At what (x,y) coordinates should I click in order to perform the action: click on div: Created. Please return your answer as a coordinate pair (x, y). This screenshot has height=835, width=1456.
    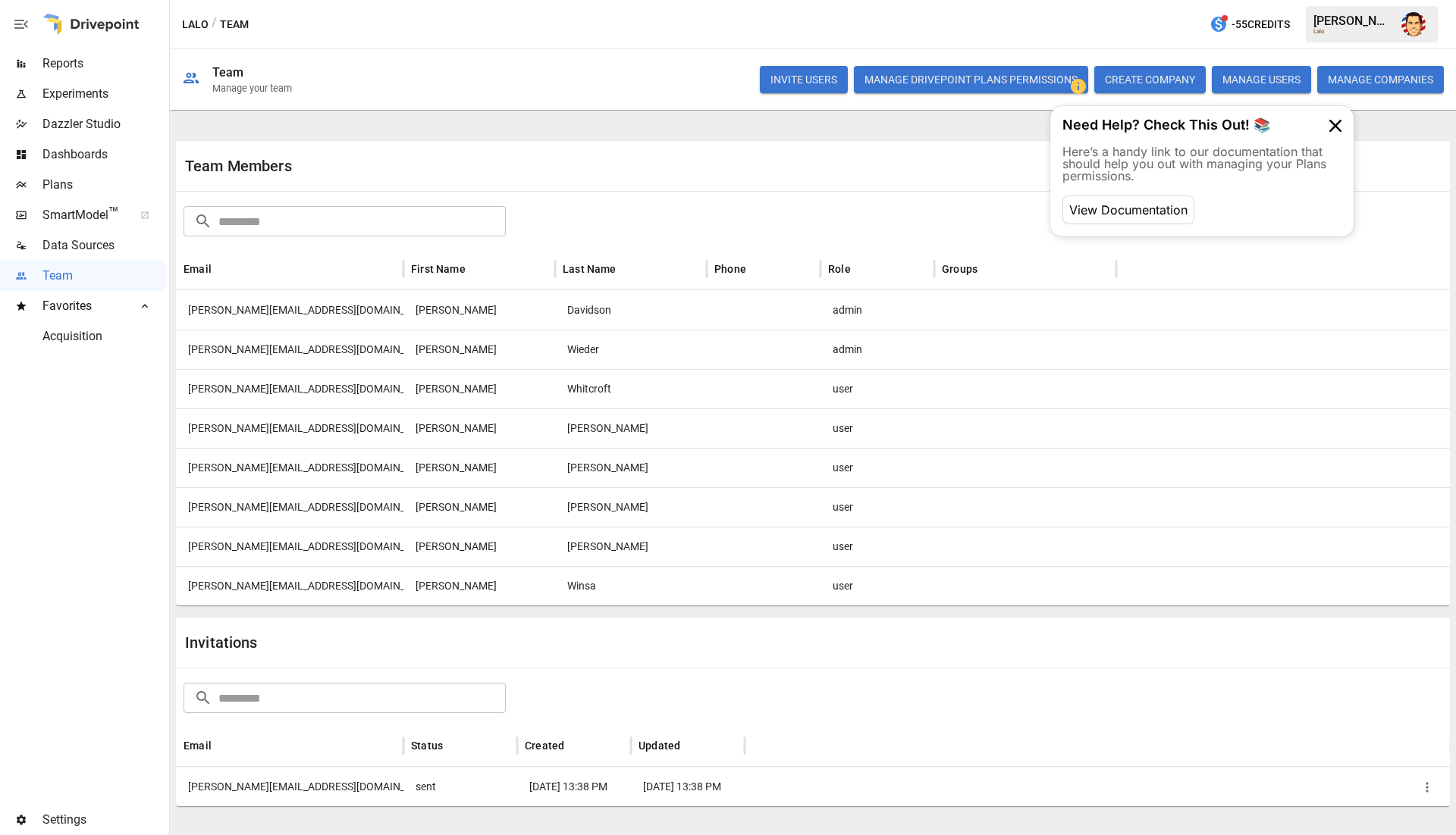
    Looking at the image, I should click on (544, 746).